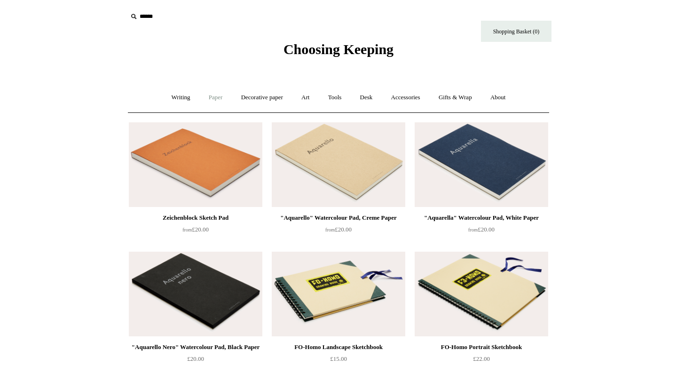  Describe the element at coordinates (338, 49) in the screenshot. I see `span: Choosing Keeping` at that location.